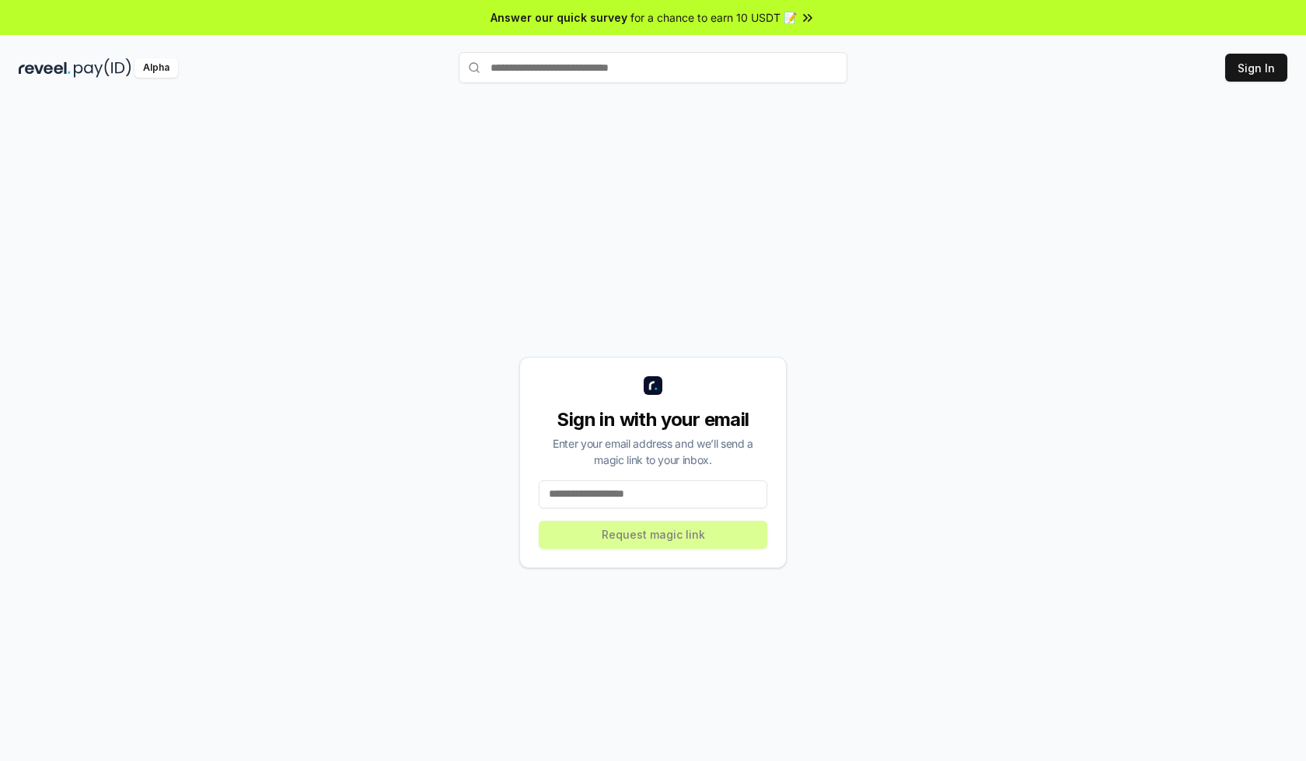  What do you see at coordinates (44, 68) in the screenshot?
I see `img: reveel_dark` at bounding box center [44, 68].